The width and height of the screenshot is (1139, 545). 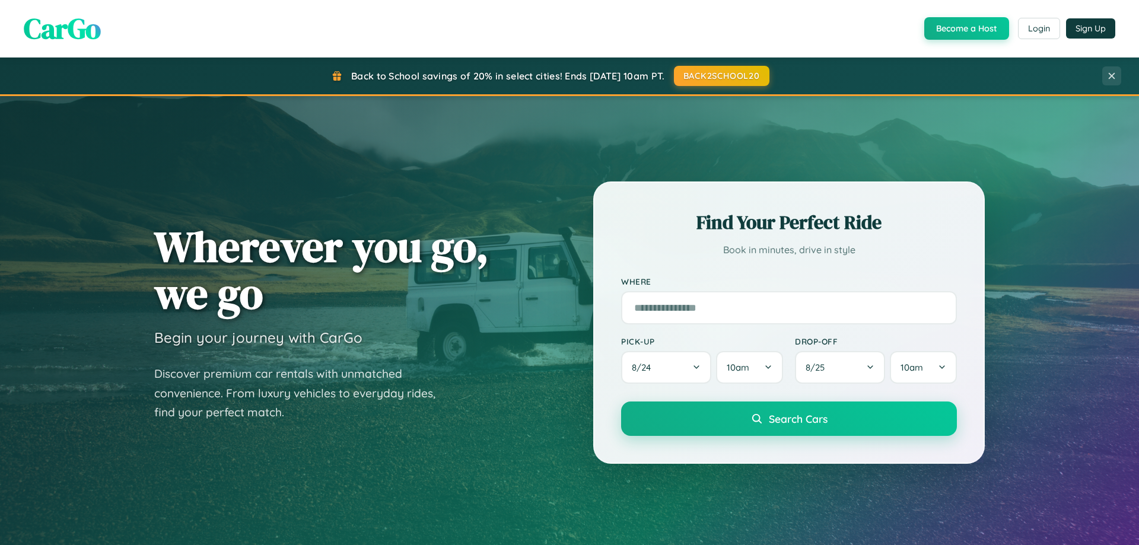 What do you see at coordinates (258, 337) in the screenshot?
I see `h3: Begin your journey with CarGo` at bounding box center [258, 337].